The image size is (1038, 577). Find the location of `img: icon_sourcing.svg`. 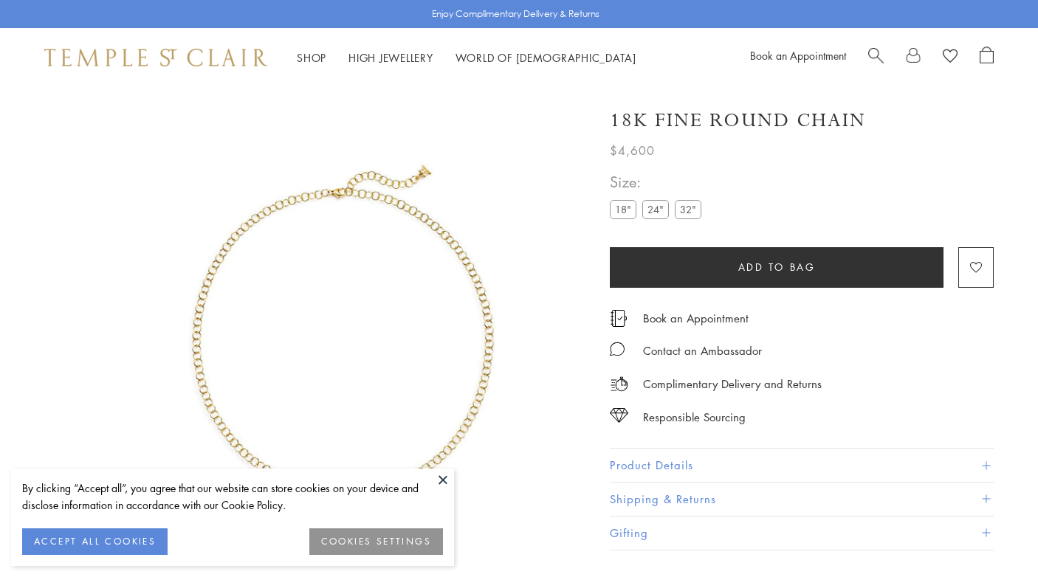

img: icon_sourcing.svg is located at coordinates (619, 416).